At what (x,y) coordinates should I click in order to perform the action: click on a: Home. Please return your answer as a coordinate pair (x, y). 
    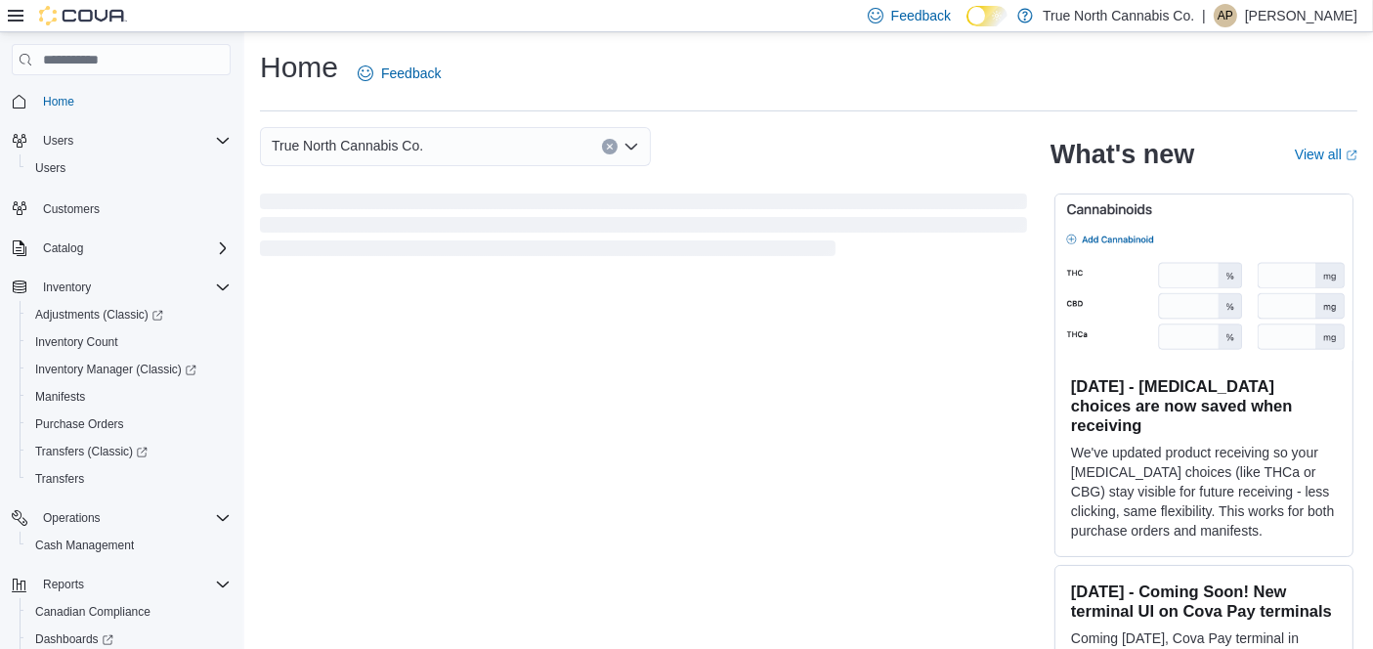
    Looking at the image, I should click on (59, 102).